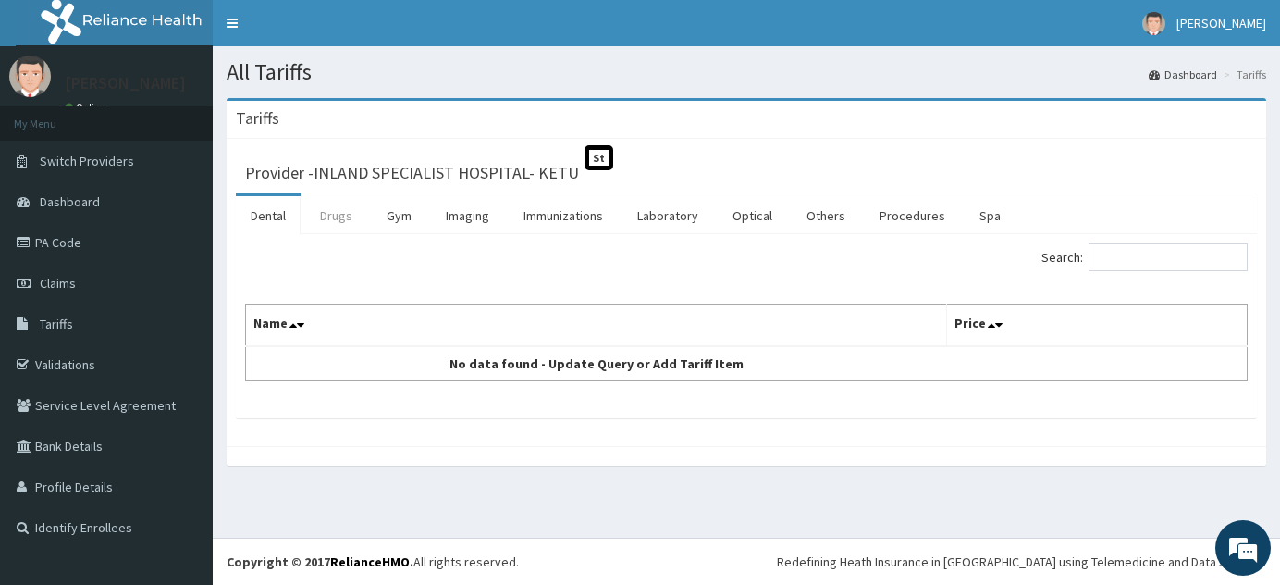 This screenshot has height=585, width=1280. What do you see at coordinates (599, 157) in the screenshot?
I see `span: St` at bounding box center [599, 157].